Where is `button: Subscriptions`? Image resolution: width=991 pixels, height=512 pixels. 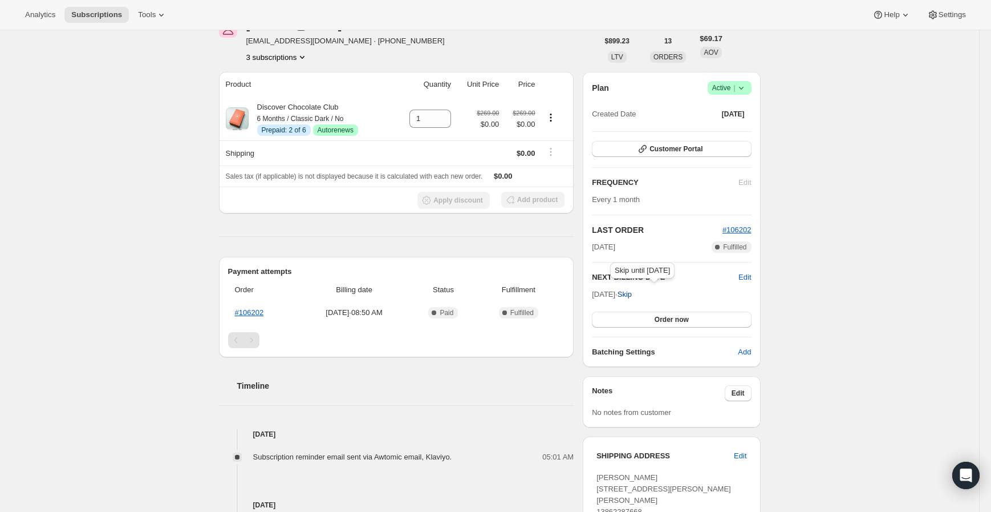
button: Subscriptions is located at coordinates (96, 15).